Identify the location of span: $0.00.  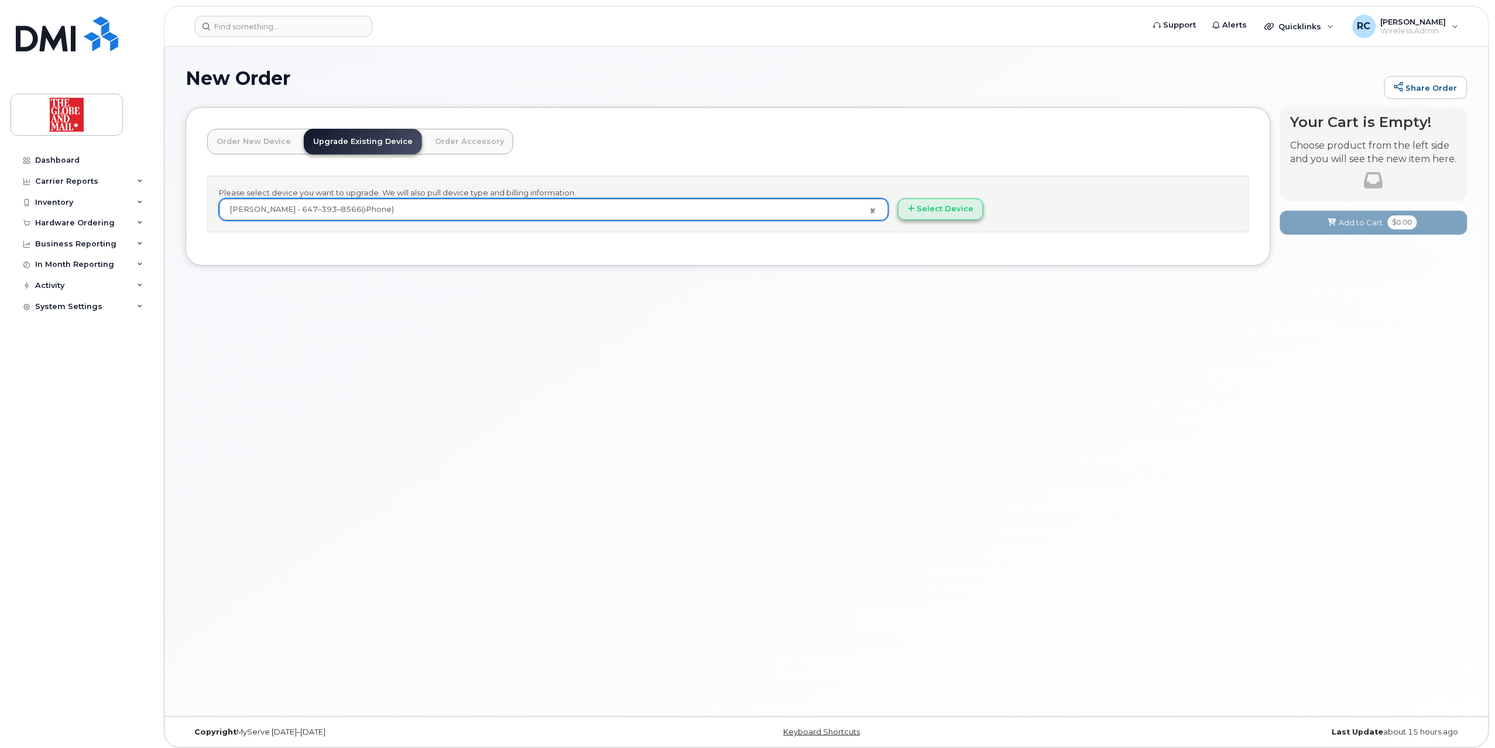
(1402, 222).